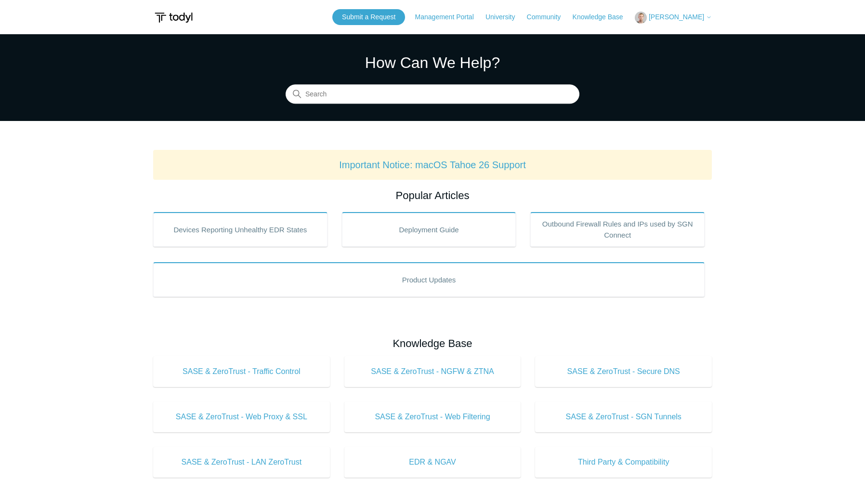 The width and height of the screenshot is (865, 481). Describe the element at coordinates (623, 371) in the screenshot. I see `span: SASE & ZeroTrust - Secure DNS` at that location.